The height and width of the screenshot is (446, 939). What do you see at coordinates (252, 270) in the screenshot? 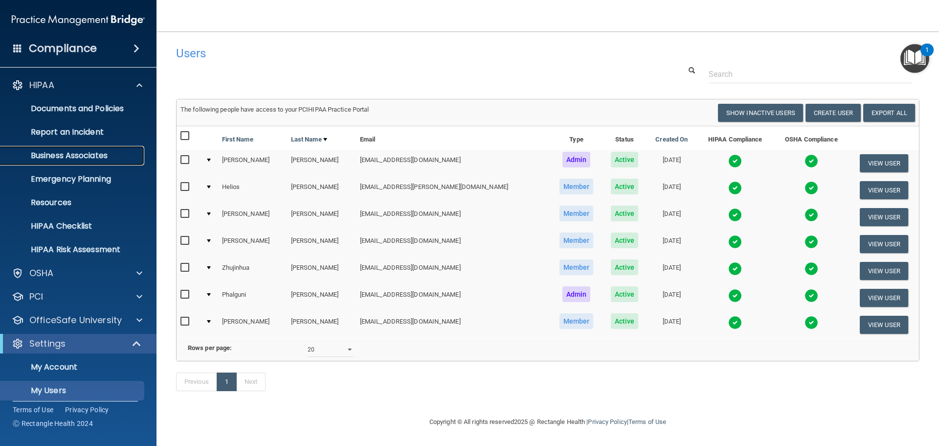
I see `td: Zhujinhua` at bounding box center [252, 270].